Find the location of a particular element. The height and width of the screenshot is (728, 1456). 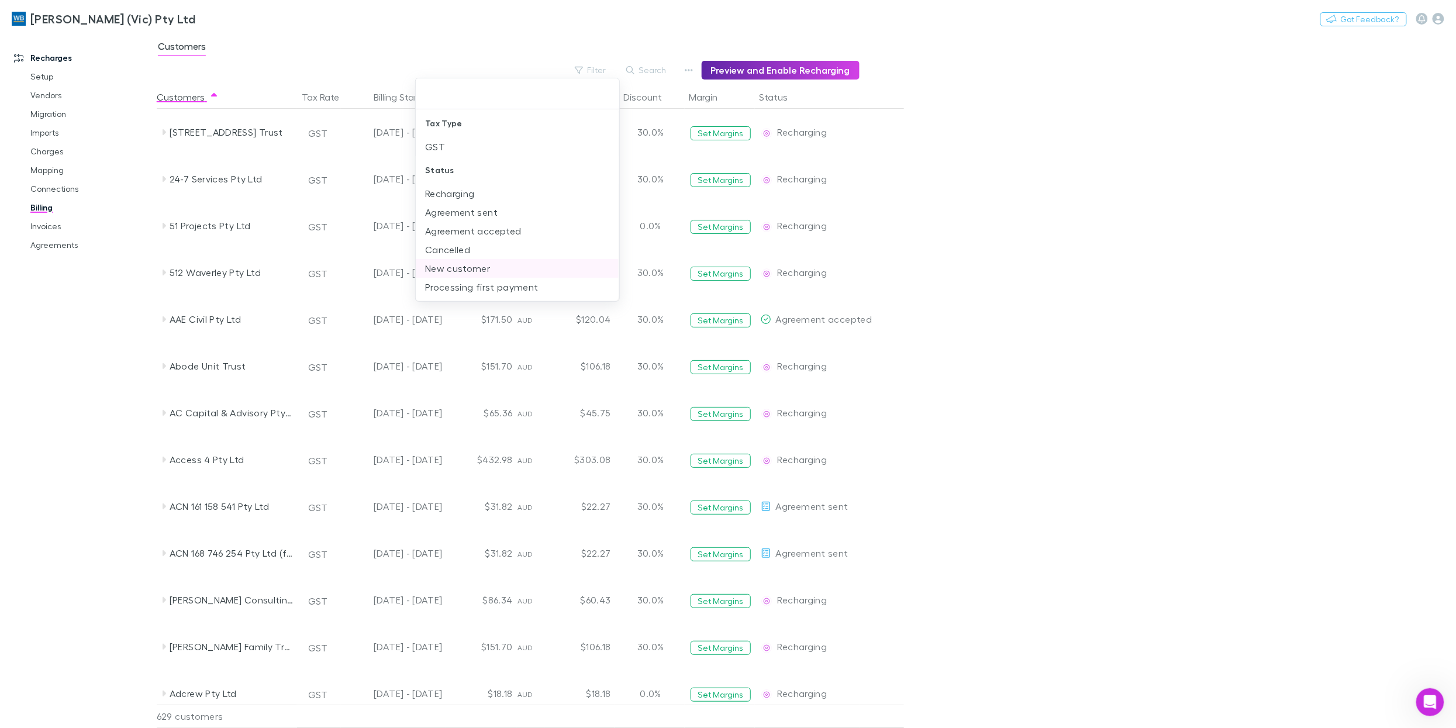

div: Status is located at coordinates (517, 170).